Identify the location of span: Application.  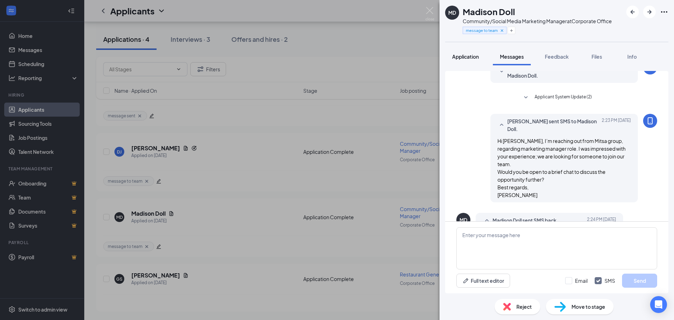
(466, 57).